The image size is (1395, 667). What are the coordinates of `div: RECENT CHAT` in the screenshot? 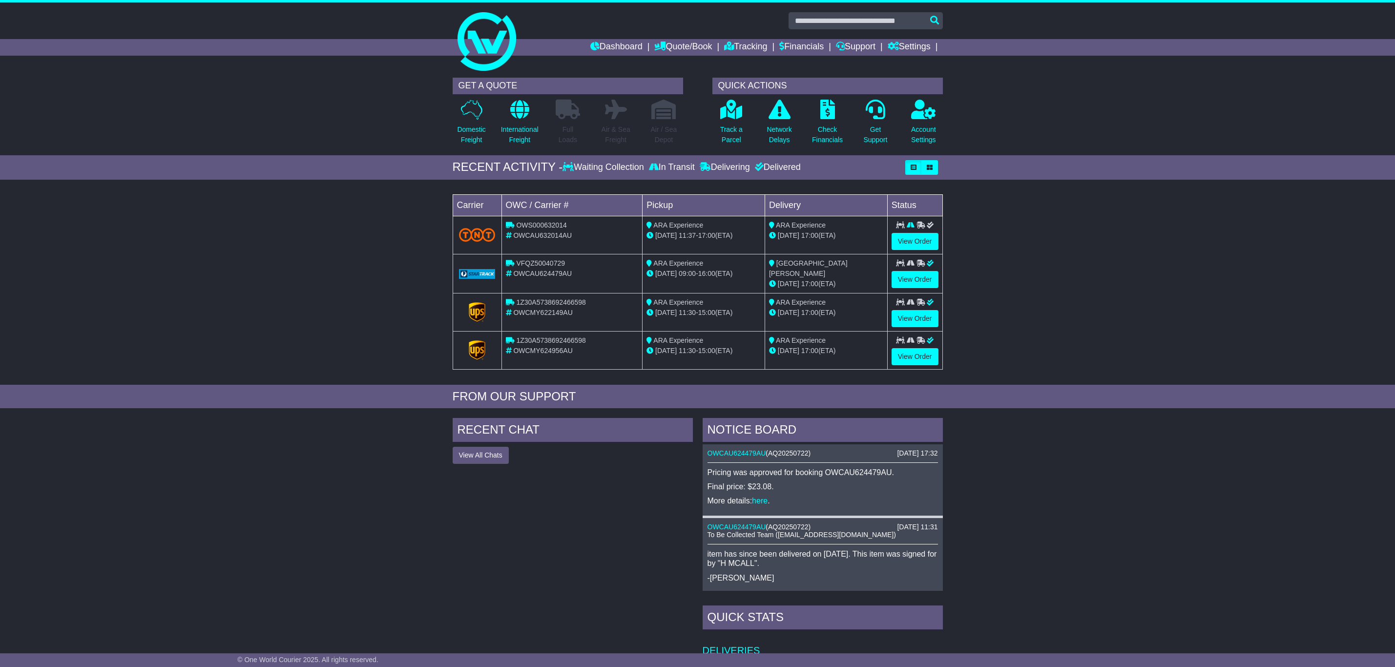 It's located at (573, 431).